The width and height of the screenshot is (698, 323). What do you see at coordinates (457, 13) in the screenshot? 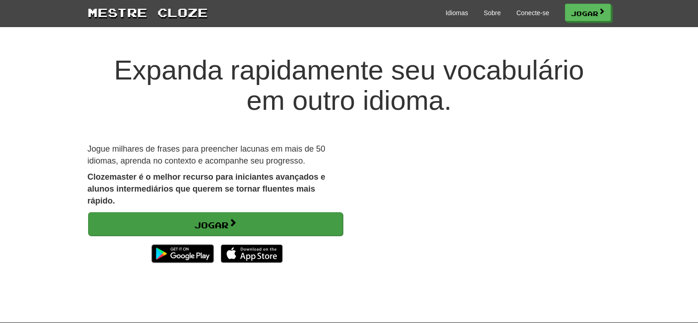
I see `font: Idiomas` at bounding box center [457, 13].